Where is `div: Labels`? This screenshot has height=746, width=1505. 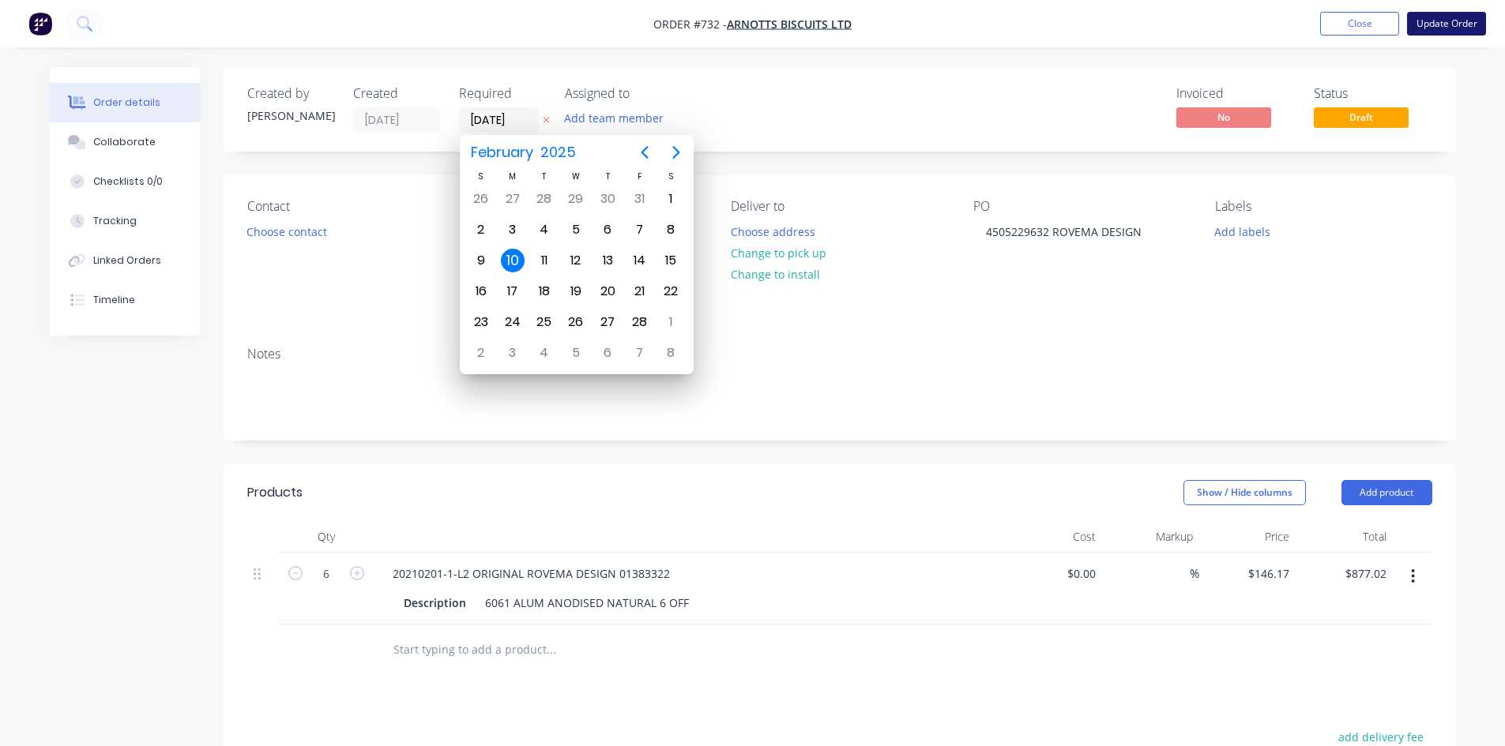
div: Labels is located at coordinates (1323, 206).